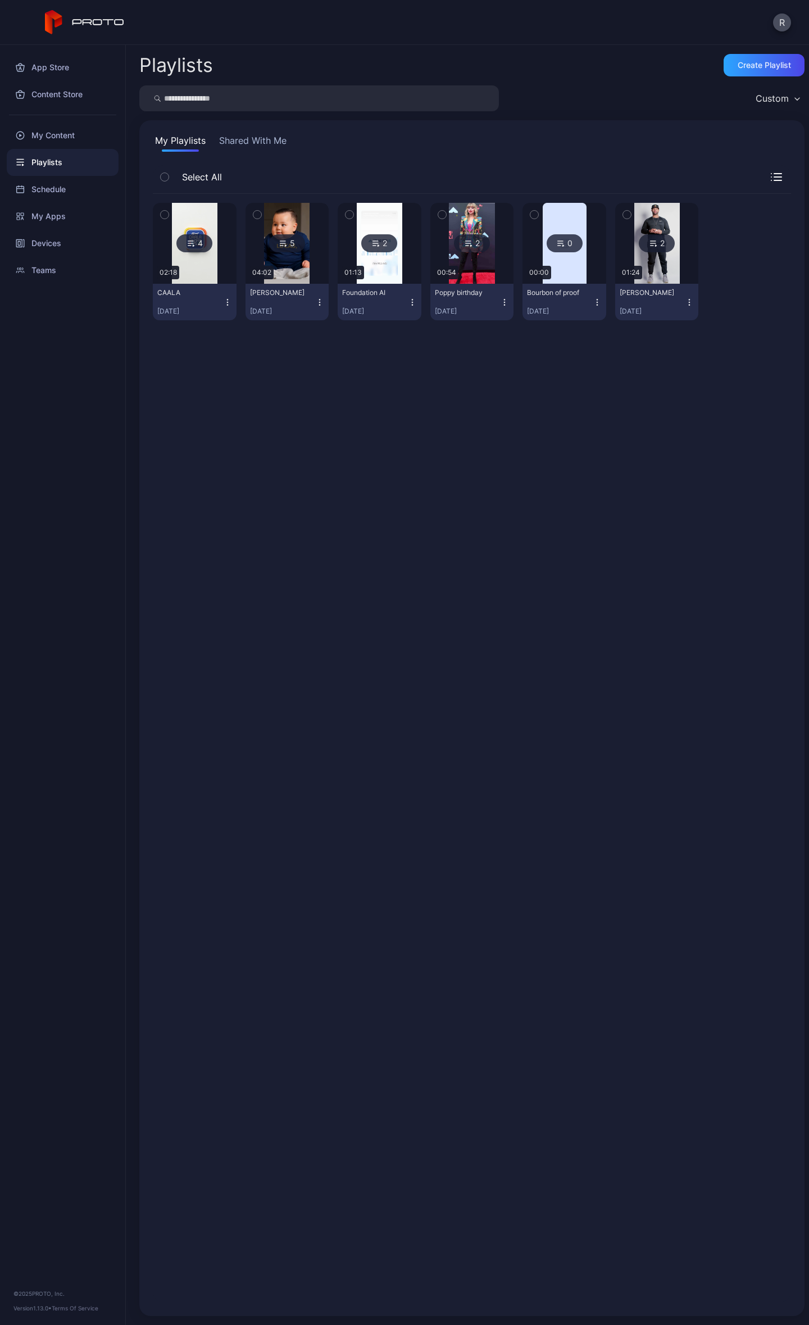  I want to click on div: CAALA, so click(188, 293).